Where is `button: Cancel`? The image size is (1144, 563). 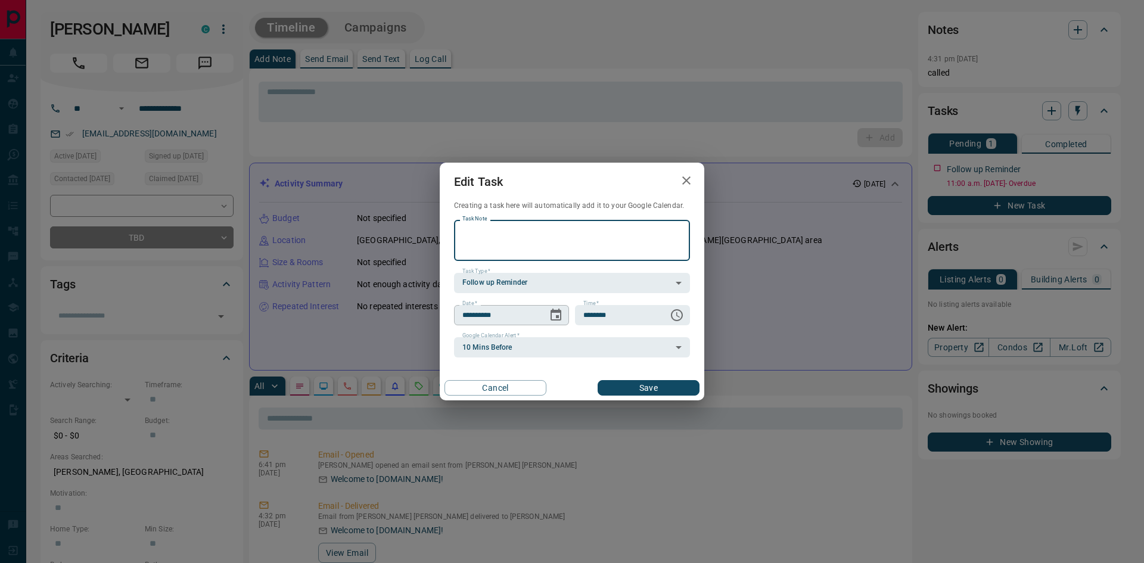
button: Cancel is located at coordinates (495, 388).